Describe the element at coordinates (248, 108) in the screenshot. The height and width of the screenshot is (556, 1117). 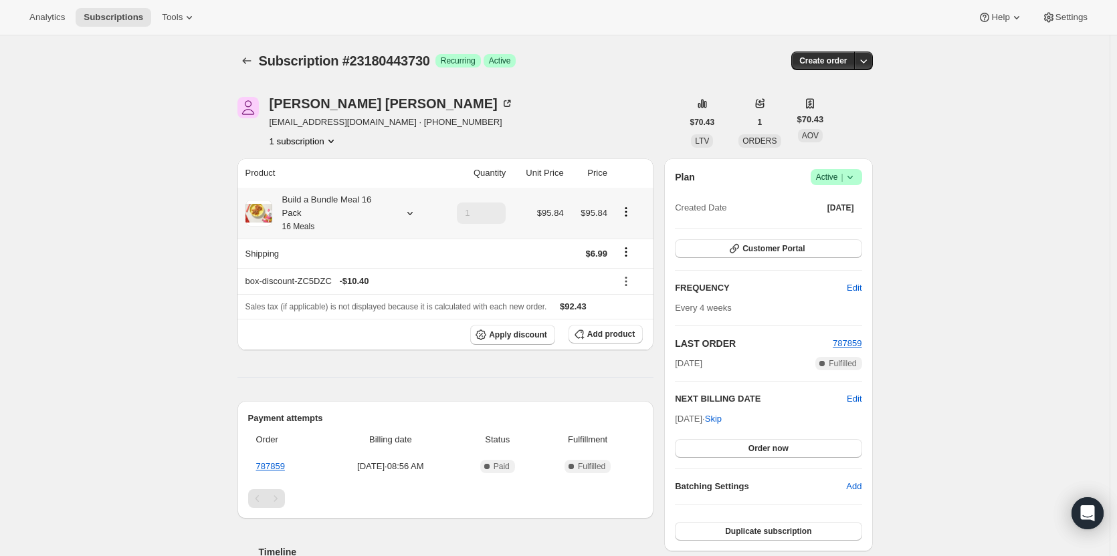
I see `span: Aimee Walters` at that location.